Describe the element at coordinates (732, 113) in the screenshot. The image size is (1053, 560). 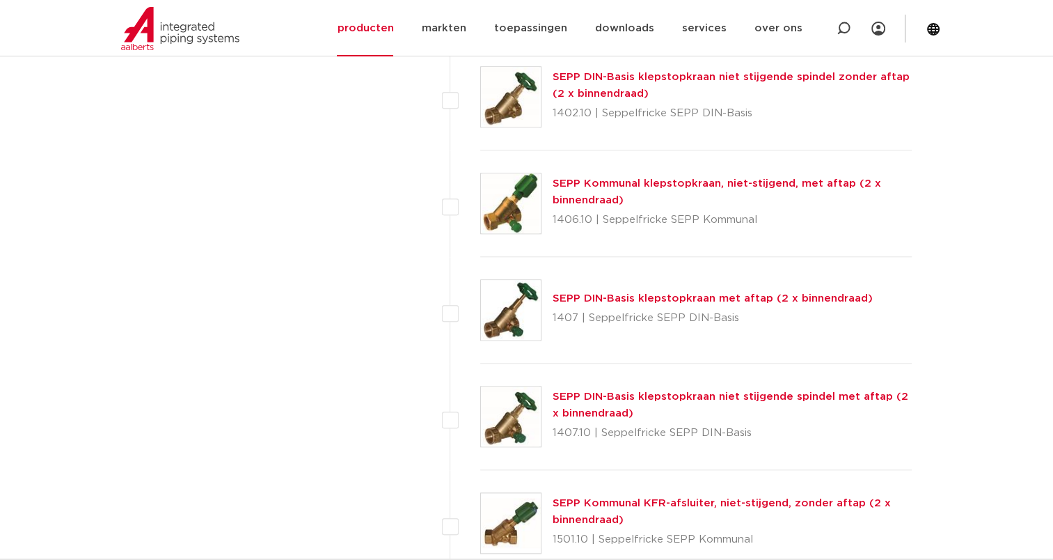
I see `p: 1402.10 | Seppelfricke SEPP DIN-Basis` at that location.